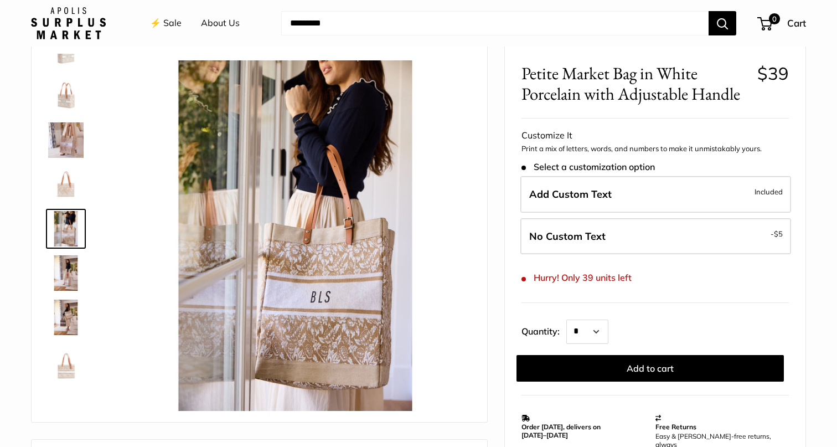 The height and width of the screenshot is (447, 837). What do you see at coordinates (655, 149) in the screenshot?
I see `p: Print a mix of letters, words, and numbers to make it unmistakably yours.` at bounding box center [655, 149].